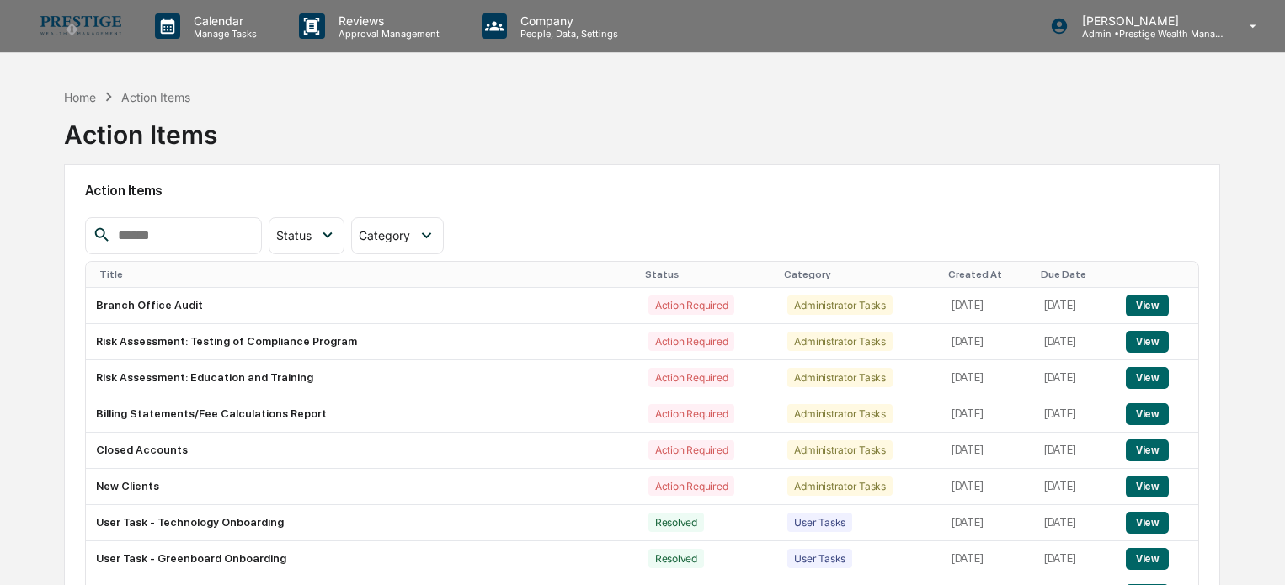 The height and width of the screenshot is (585, 1285). What do you see at coordinates (387, 34) in the screenshot?
I see `p: Approval Management` at bounding box center [387, 34].